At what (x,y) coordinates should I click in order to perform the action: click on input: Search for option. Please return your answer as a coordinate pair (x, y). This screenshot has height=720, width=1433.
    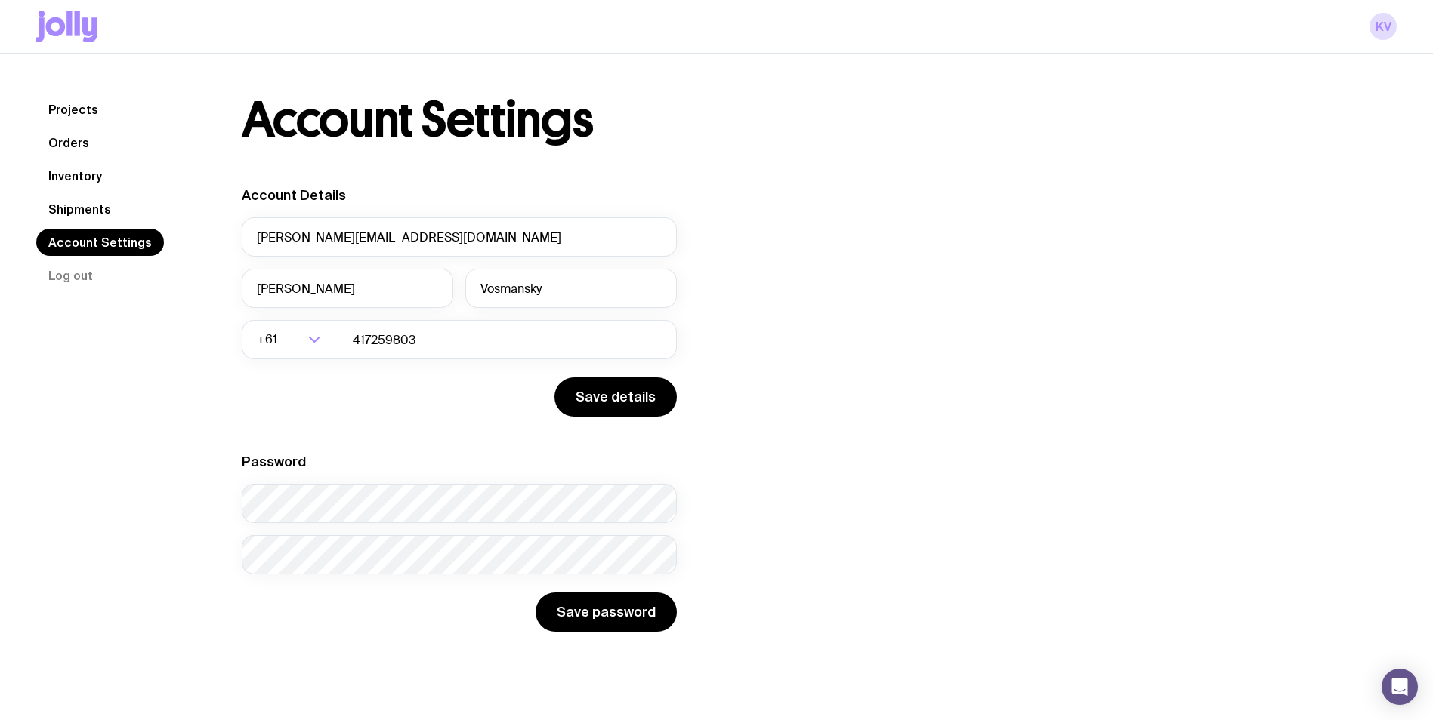
    Looking at the image, I should click on (292, 340).